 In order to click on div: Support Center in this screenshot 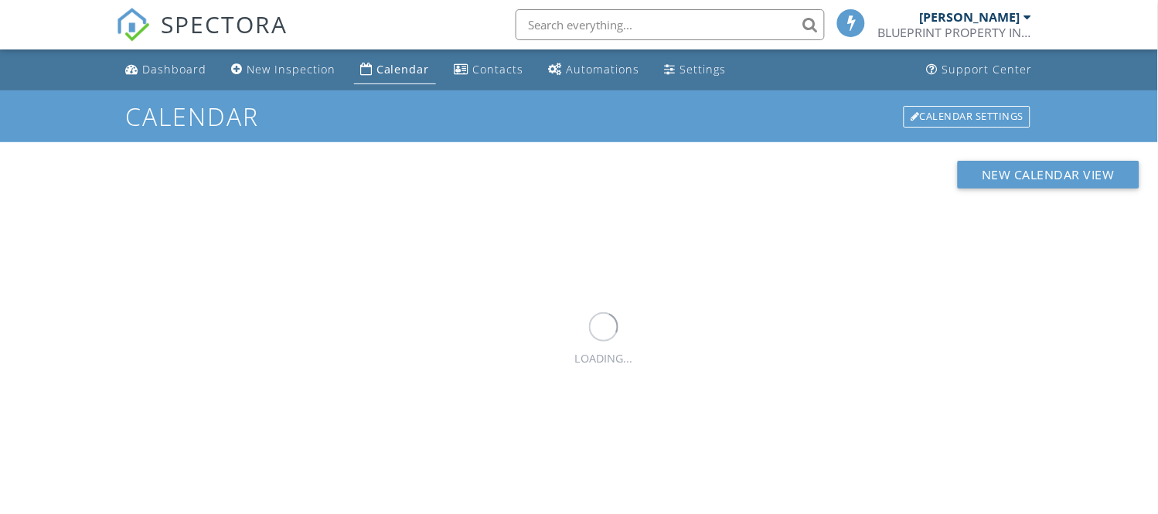, I will do `click(987, 69)`.